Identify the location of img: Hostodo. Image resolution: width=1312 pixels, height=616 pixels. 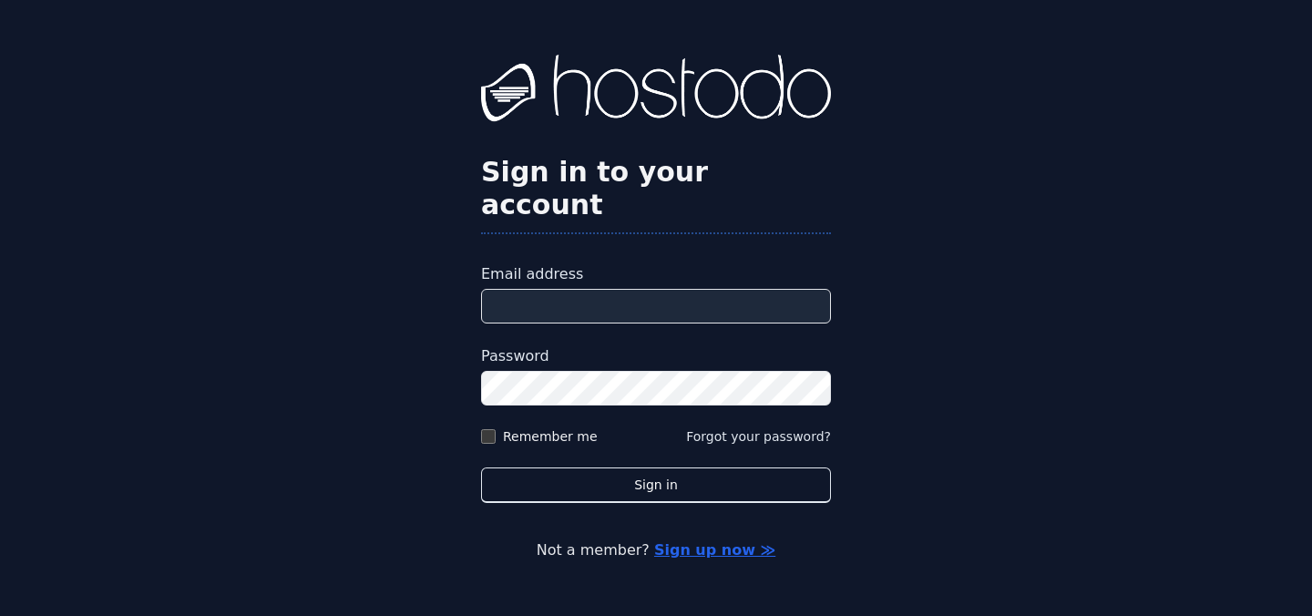
(656, 91).